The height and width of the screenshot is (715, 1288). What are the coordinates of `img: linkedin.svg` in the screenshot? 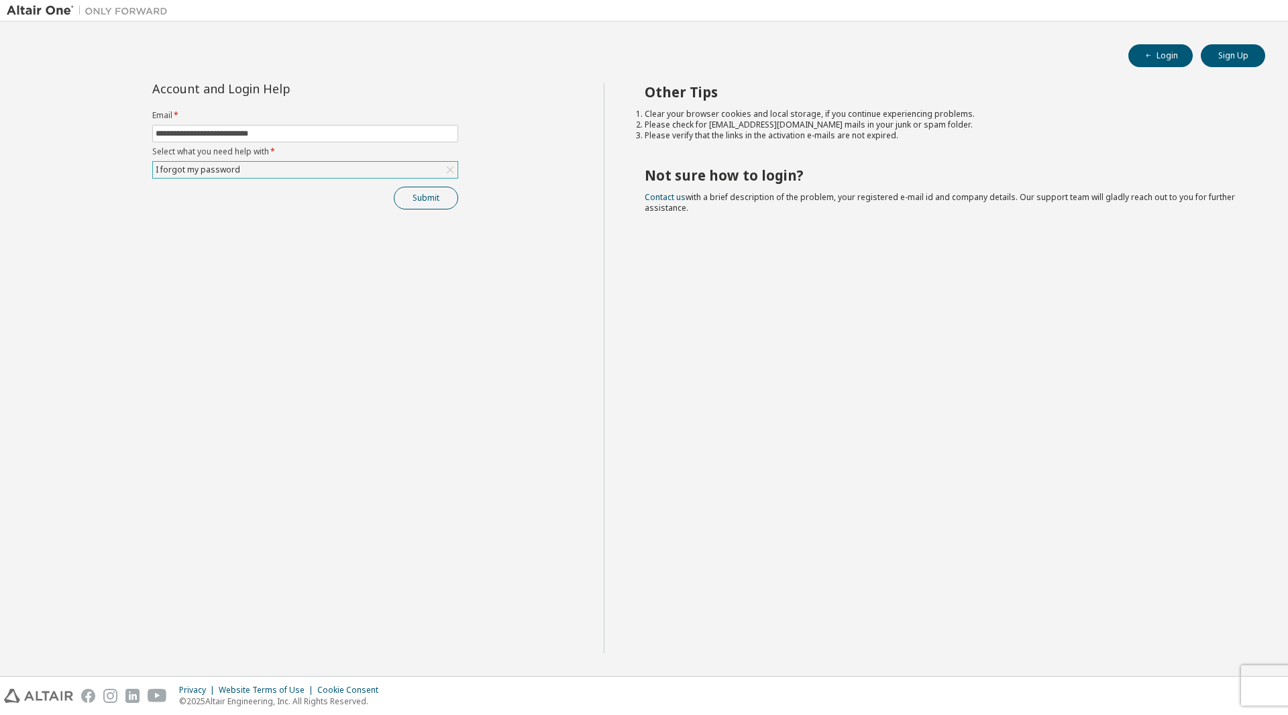 It's located at (132, 695).